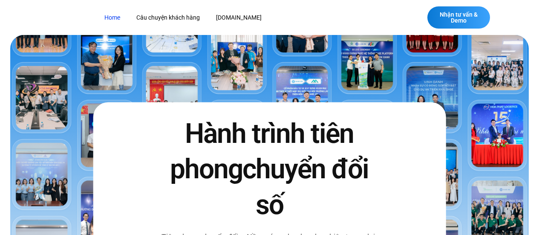  What do you see at coordinates (241, 17) in the screenshot?
I see `nav: Menu` at bounding box center [241, 17].